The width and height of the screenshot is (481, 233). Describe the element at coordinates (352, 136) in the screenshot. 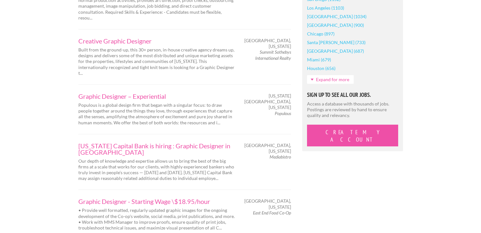

I see `button: Create My Account` at that location.